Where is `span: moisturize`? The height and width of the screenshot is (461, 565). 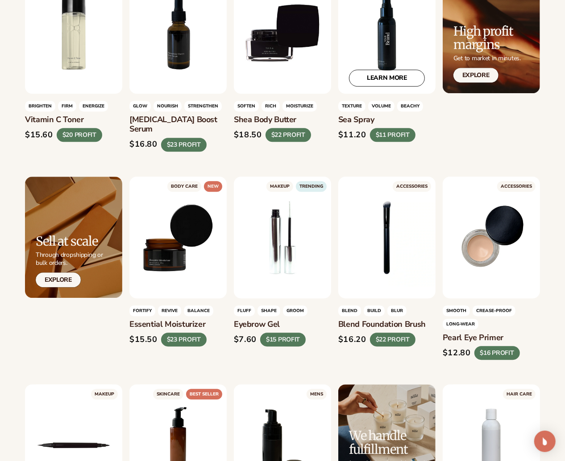
span: moisturize is located at coordinates (299, 106).